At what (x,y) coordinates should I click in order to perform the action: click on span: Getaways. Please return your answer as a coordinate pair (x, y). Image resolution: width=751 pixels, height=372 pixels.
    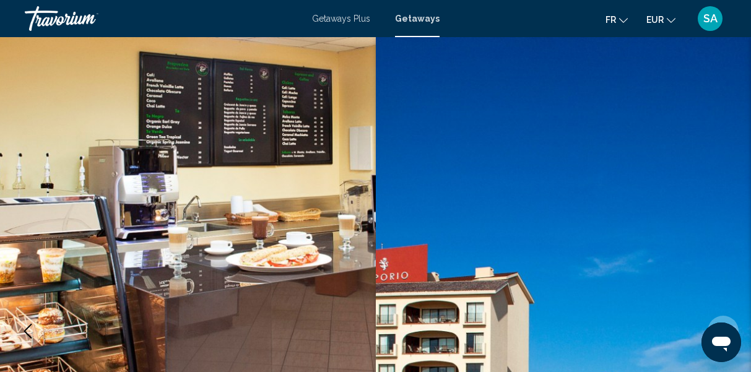
    Looking at the image, I should click on (417, 19).